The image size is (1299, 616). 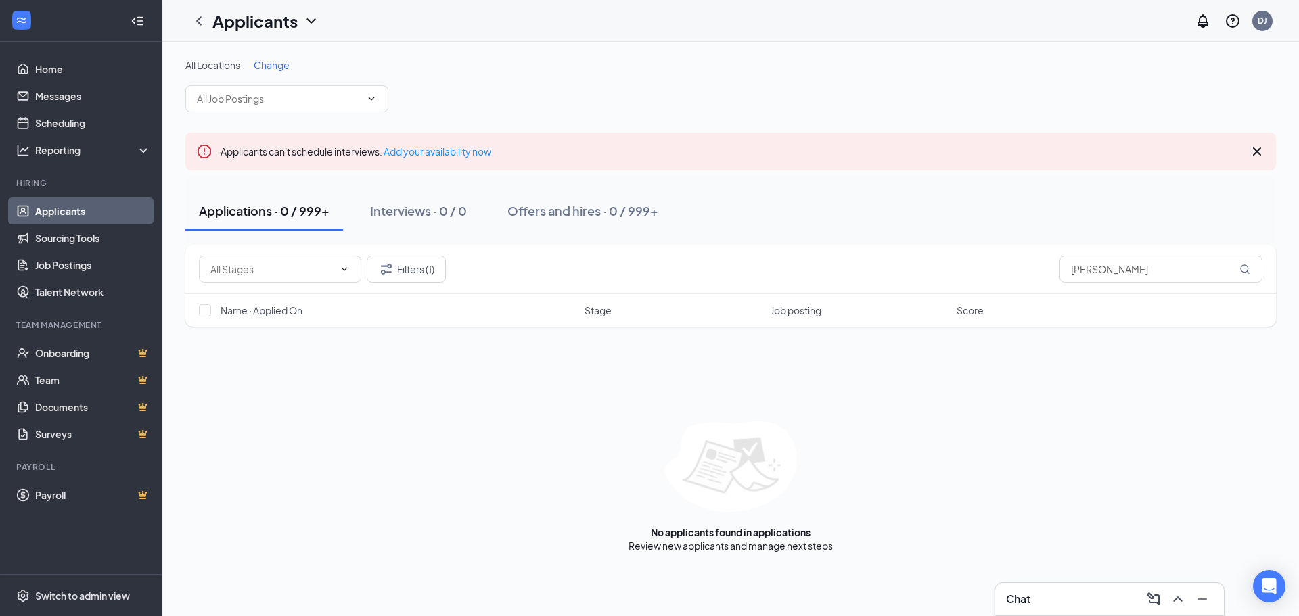 What do you see at coordinates (23, 150) in the screenshot?
I see `svg: Analysis` at bounding box center [23, 150].